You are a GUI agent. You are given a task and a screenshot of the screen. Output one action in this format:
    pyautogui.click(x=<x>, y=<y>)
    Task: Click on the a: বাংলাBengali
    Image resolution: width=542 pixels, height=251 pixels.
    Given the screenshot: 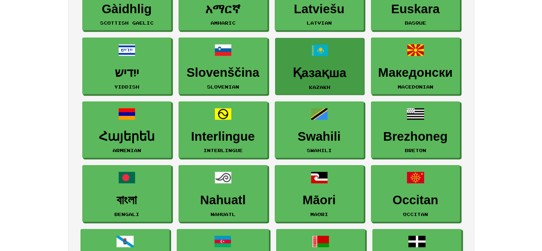 What is the action you would take?
    pyautogui.click(x=127, y=193)
    